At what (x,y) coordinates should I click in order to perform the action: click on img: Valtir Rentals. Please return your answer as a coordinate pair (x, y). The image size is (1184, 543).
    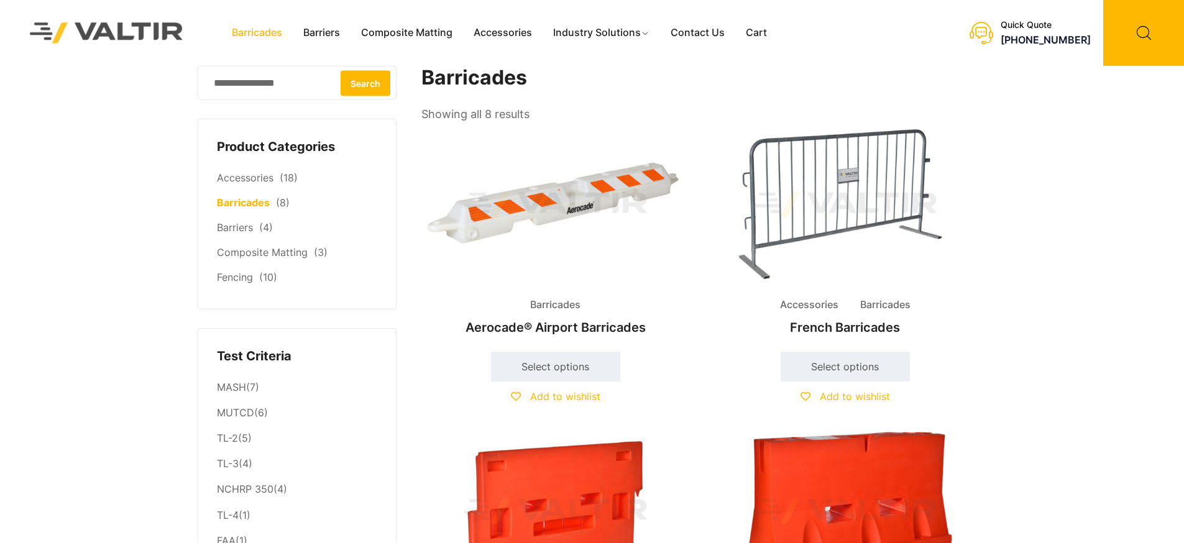
    Looking at the image, I should click on (106, 32).